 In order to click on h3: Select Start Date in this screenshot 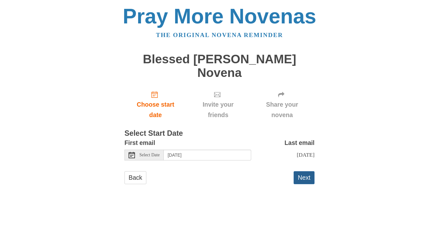, I will do `click(220, 134)`.